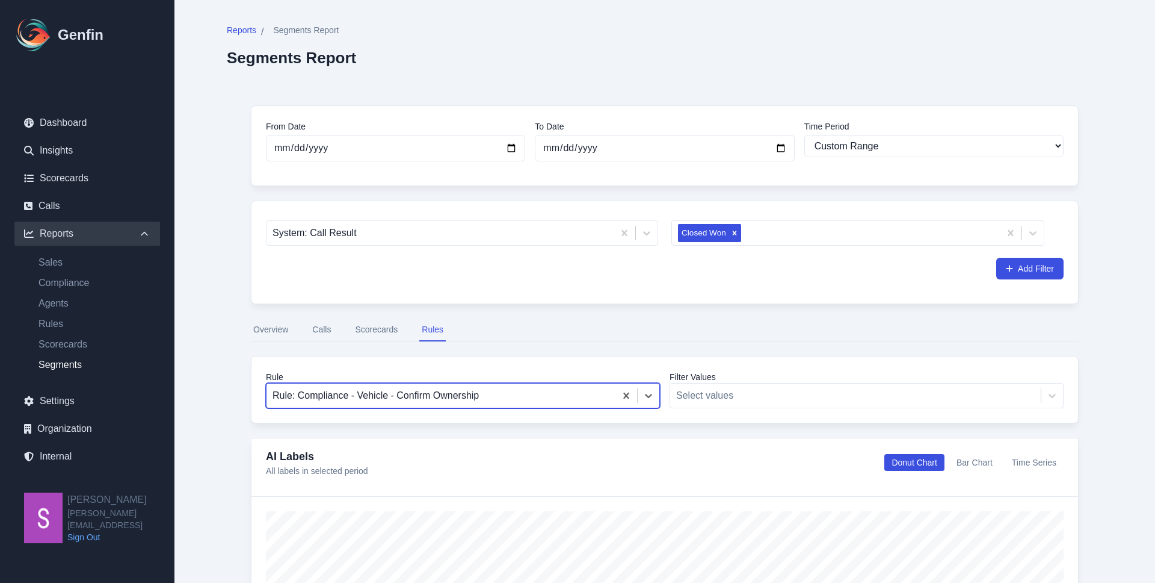 The image size is (1155, 583). Describe the element at coordinates (87, 123) in the screenshot. I see `a: Dashboard` at that location.